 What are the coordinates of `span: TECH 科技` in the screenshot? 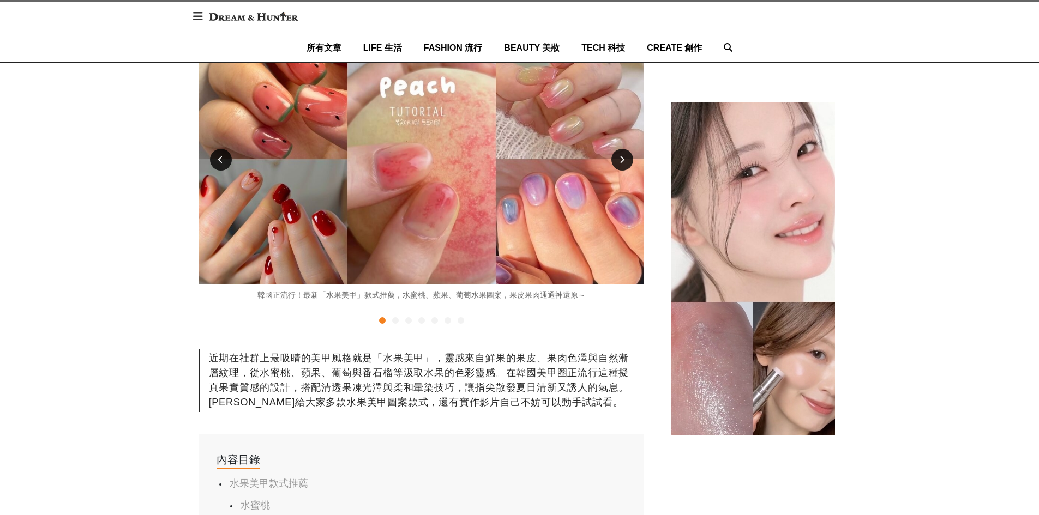 It's located at (603, 47).